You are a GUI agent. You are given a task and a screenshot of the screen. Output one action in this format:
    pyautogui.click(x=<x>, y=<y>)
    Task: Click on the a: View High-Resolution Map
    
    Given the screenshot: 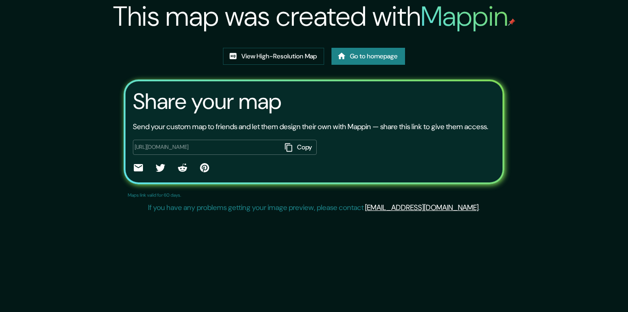 What is the action you would take?
    pyautogui.click(x=274, y=56)
    